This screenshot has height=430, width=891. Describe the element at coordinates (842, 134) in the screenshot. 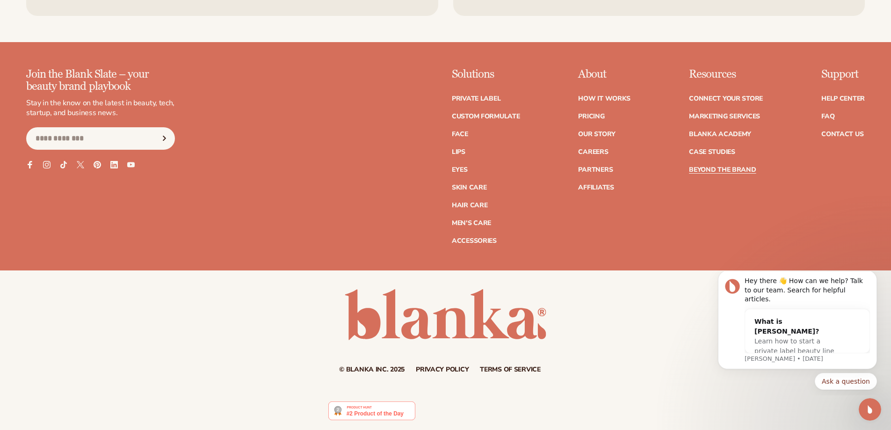

I see `a: Contact Us` at that location.